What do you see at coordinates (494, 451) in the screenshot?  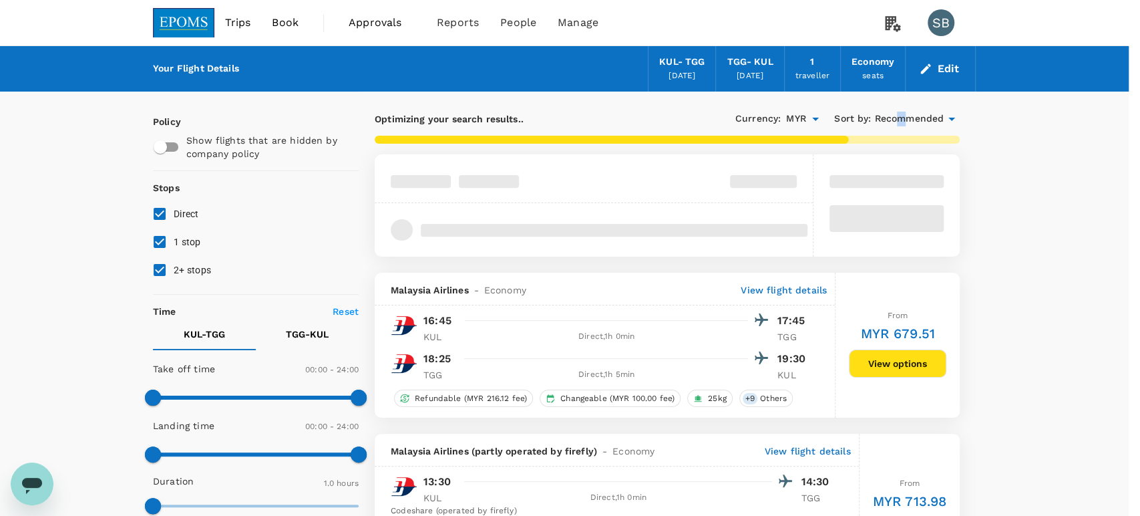 I see `span: Malaysia Airlines (partly operated by firefly)` at bounding box center [494, 451].